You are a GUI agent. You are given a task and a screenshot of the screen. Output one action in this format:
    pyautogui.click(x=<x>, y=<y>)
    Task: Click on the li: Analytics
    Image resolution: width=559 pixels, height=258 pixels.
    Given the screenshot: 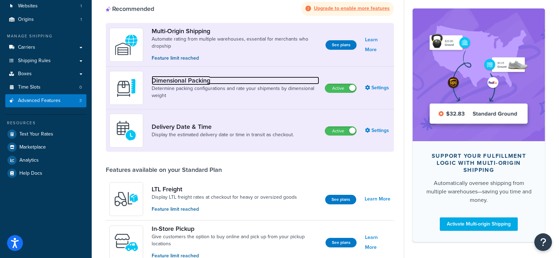 What is the action you would take?
    pyautogui.click(x=46, y=160)
    